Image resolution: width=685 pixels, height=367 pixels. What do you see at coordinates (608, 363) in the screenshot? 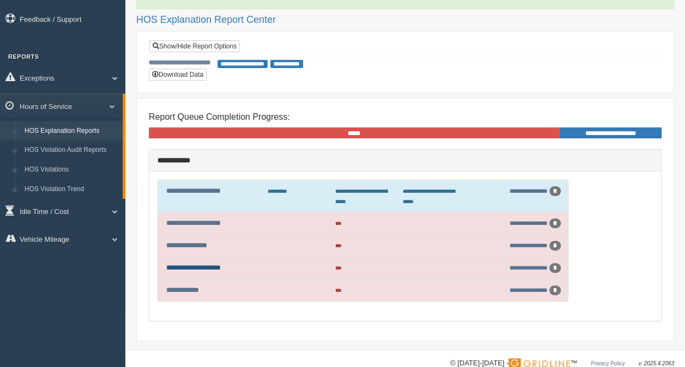
I see `a: Privacy Policy` at bounding box center [608, 363].